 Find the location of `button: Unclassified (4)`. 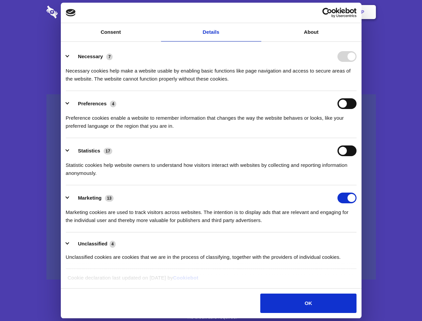

button: Unclassified (4) is located at coordinates (93, 244).